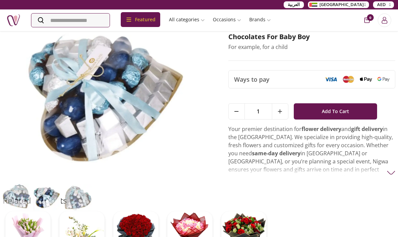 The height and width of the screenshot is (237, 398). What do you see at coordinates (312, 47) in the screenshot?
I see `p: For example, for a child` at bounding box center [312, 47].